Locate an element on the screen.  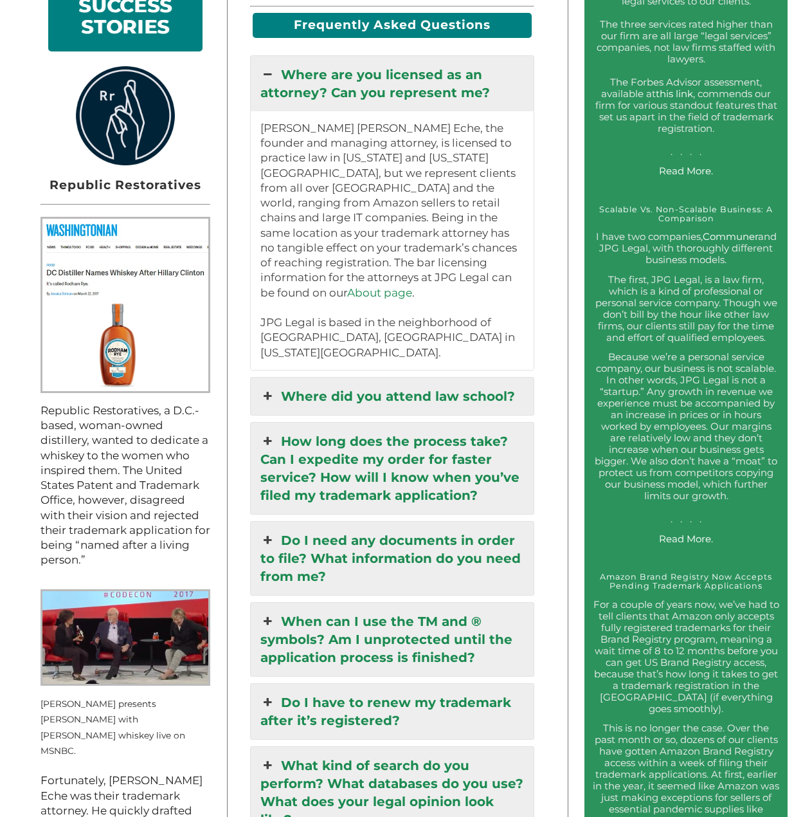
a: Do I have to renew my trademark after it’s registered? is located at coordinates (392, 711).